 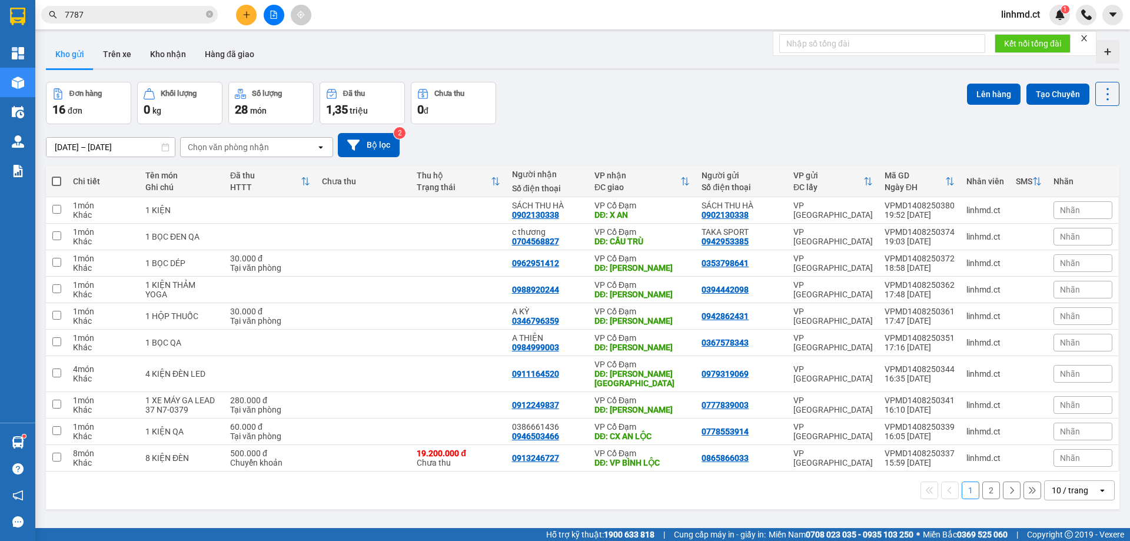 I want to click on div: 10 / trang, so click(x=1070, y=490).